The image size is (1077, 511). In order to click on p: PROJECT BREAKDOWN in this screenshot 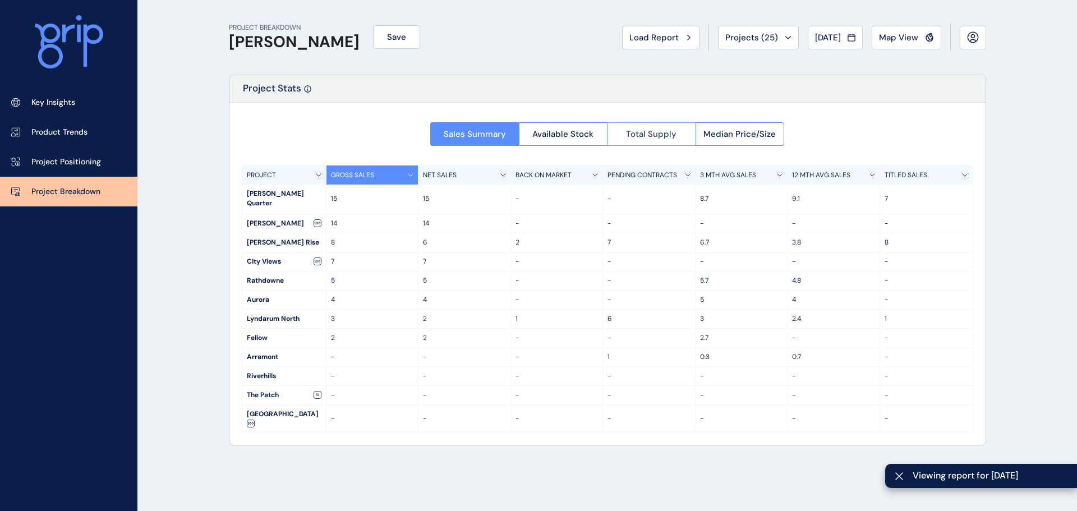, I will do `click(294, 27)`.